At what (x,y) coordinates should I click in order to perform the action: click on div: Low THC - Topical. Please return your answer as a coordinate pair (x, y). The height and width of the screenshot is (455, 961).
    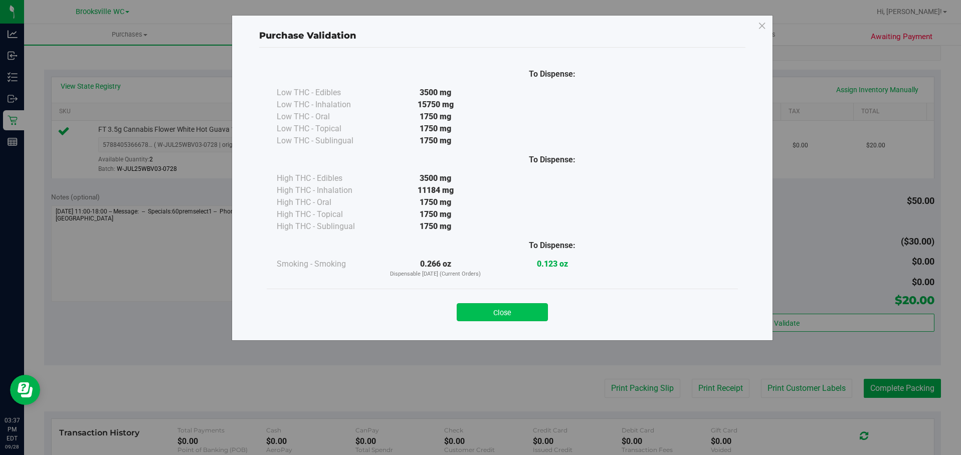
    Looking at the image, I should click on (327, 129).